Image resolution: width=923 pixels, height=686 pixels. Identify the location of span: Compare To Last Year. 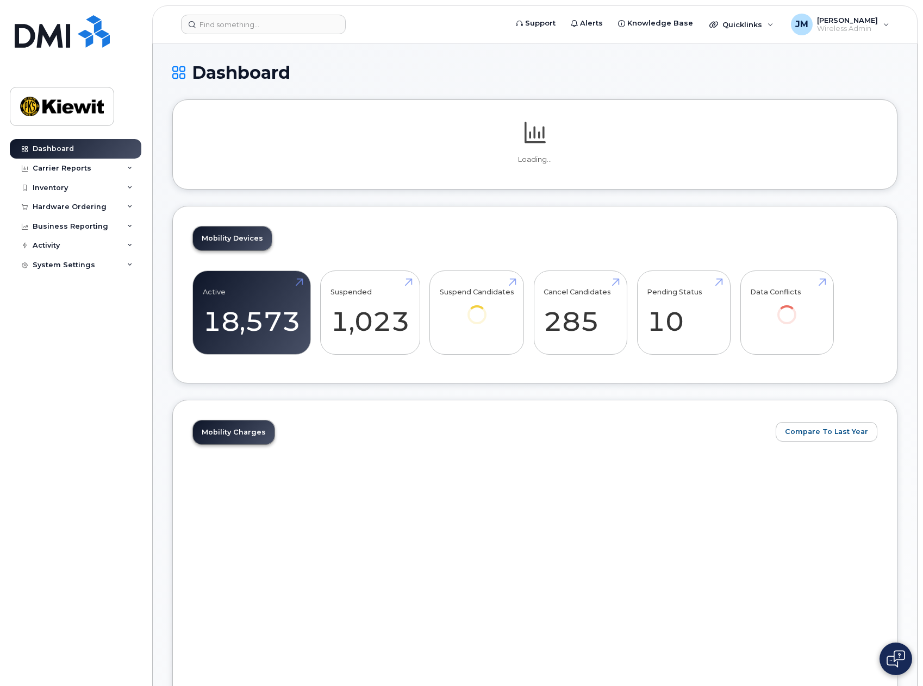
(826, 431).